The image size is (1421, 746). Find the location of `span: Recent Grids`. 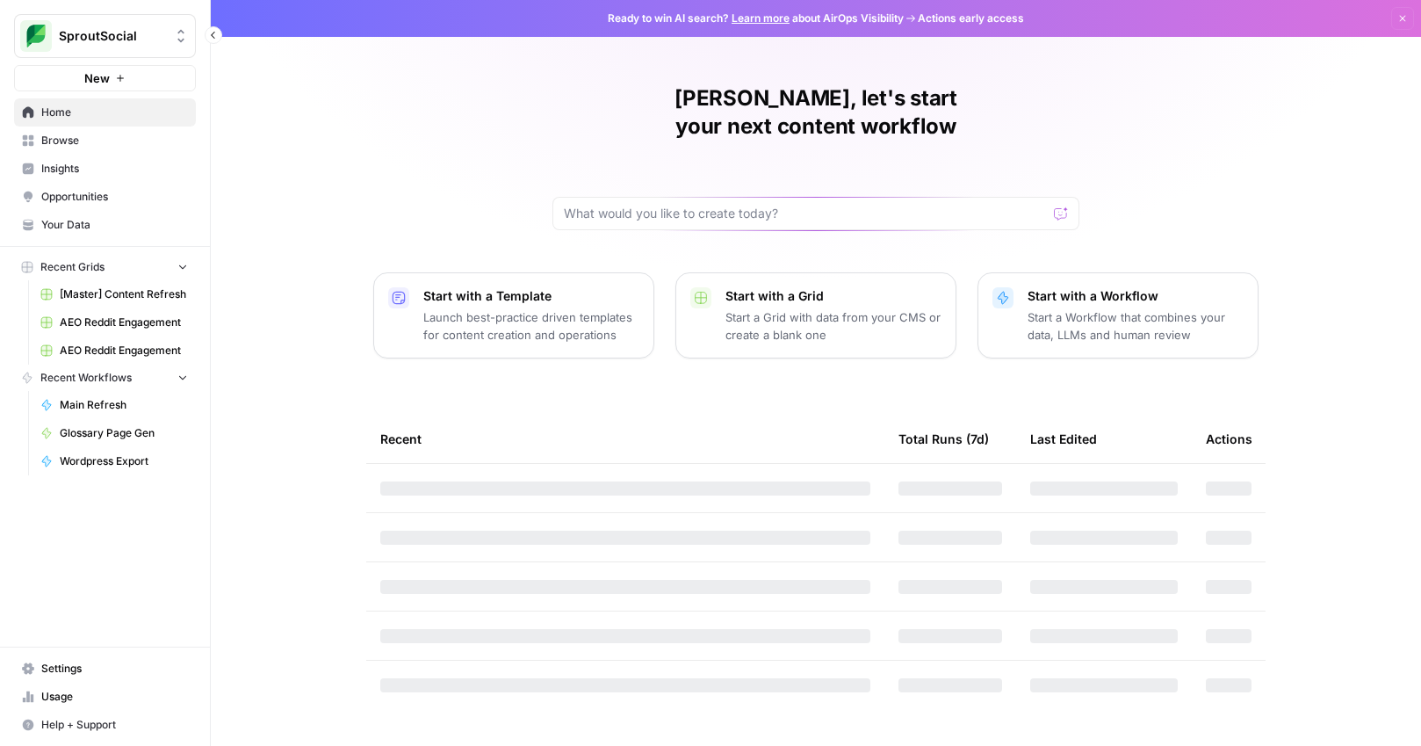

span: Recent Grids is located at coordinates (72, 267).